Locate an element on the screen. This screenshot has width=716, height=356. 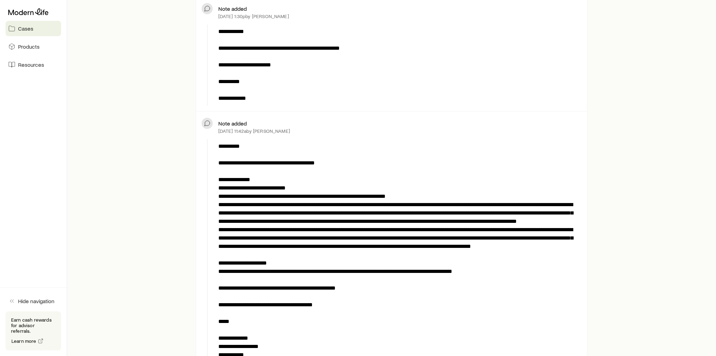
span: Learn more is located at coordinates (24, 341).